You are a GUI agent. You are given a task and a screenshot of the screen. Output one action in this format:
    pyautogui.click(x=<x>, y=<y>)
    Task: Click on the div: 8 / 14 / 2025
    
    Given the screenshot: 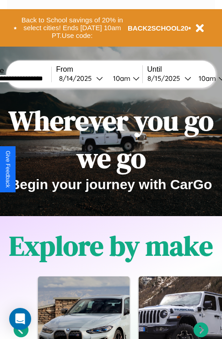 What is the action you would take?
    pyautogui.click(x=77, y=78)
    